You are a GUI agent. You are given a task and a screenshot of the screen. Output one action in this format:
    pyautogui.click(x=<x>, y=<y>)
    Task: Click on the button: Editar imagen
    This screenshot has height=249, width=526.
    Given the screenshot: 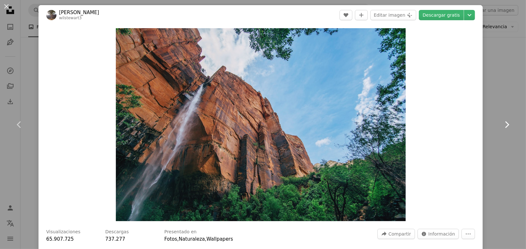 What is the action you would take?
    pyautogui.click(x=393, y=15)
    